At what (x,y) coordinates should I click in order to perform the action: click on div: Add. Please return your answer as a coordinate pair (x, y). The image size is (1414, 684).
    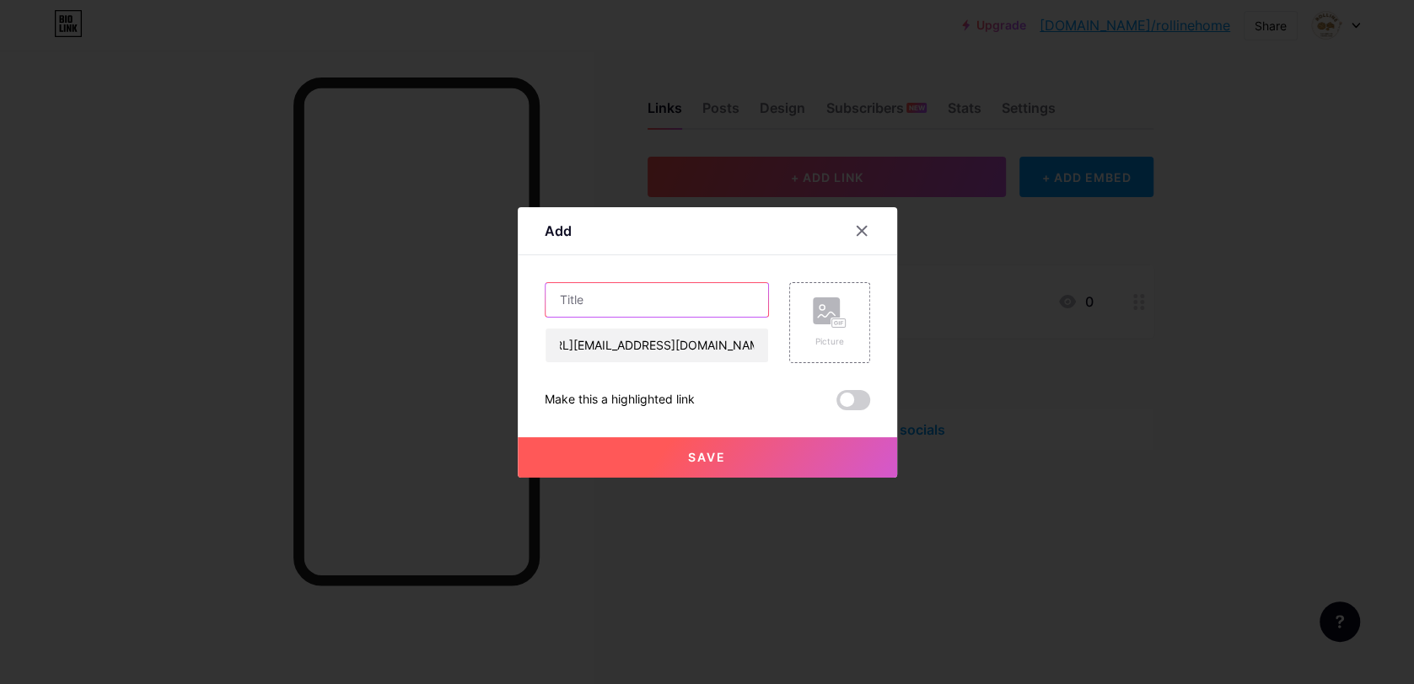
    Looking at the image, I should click on (558, 231).